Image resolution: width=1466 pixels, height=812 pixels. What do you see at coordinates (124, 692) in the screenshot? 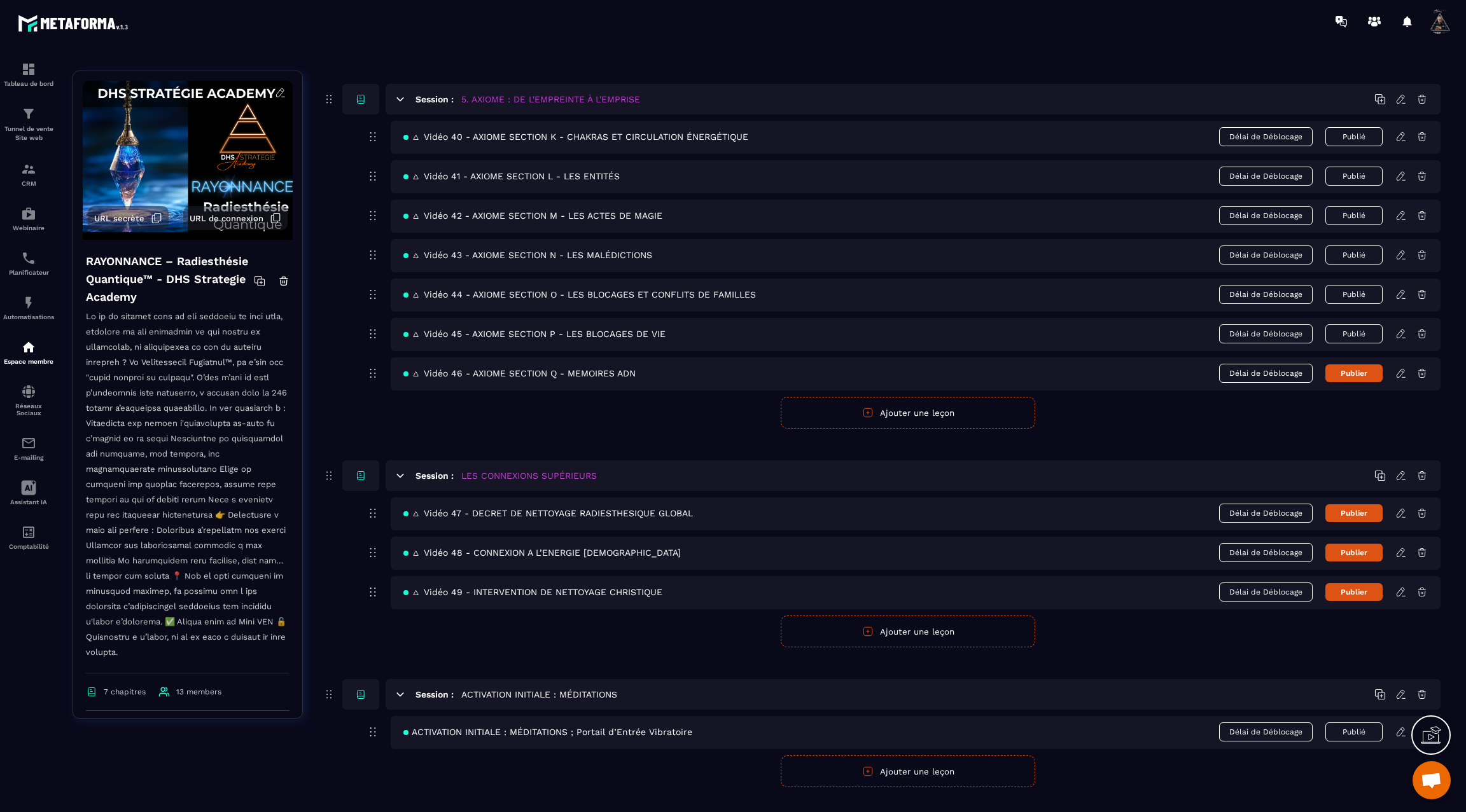
I see `span: 7 chapitres` at bounding box center [124, 692].